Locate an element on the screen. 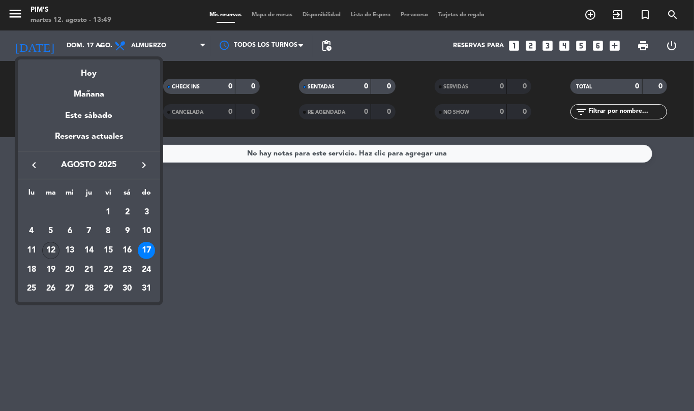  td: 31 de agosto de 2025 is located at coordinates (146, 289).